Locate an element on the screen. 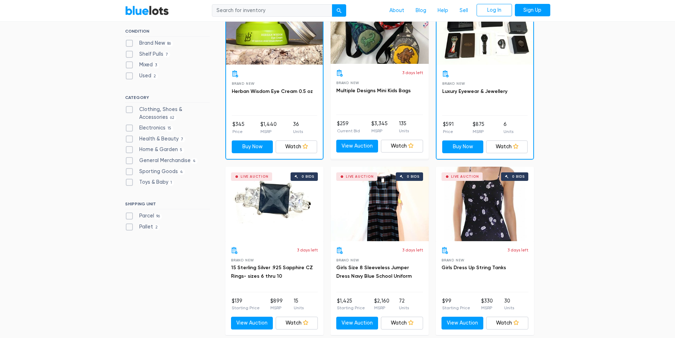 The height and width of the screenshot is (338, 675). li: 30 is located at coordinates (509, 304).